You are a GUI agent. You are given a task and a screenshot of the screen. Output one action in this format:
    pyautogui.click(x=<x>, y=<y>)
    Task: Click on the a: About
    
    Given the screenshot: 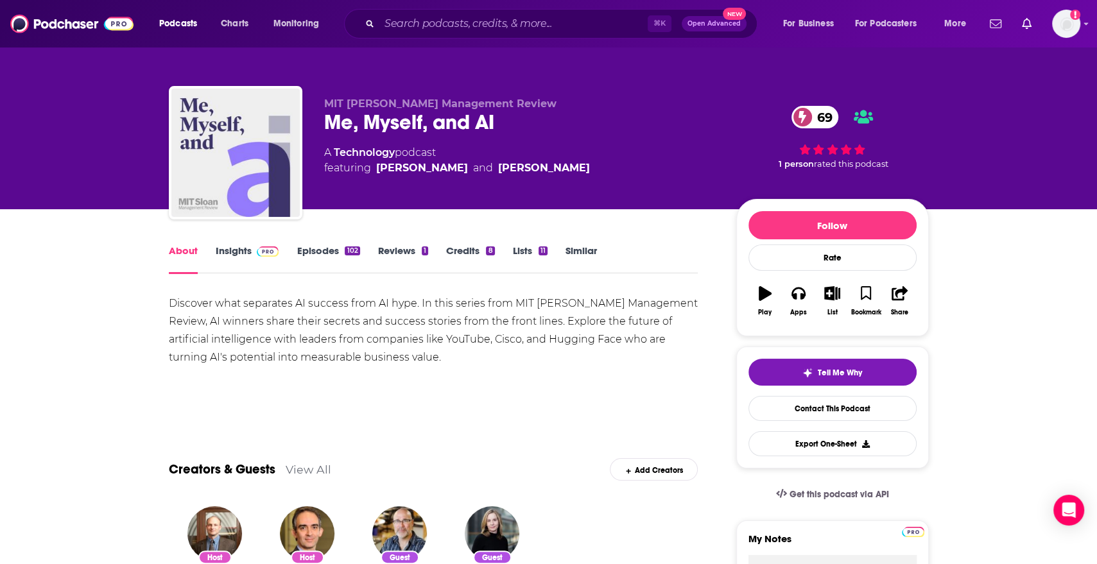 What is the action you would take?
    pyautogui.click(x=183, y=259)
    